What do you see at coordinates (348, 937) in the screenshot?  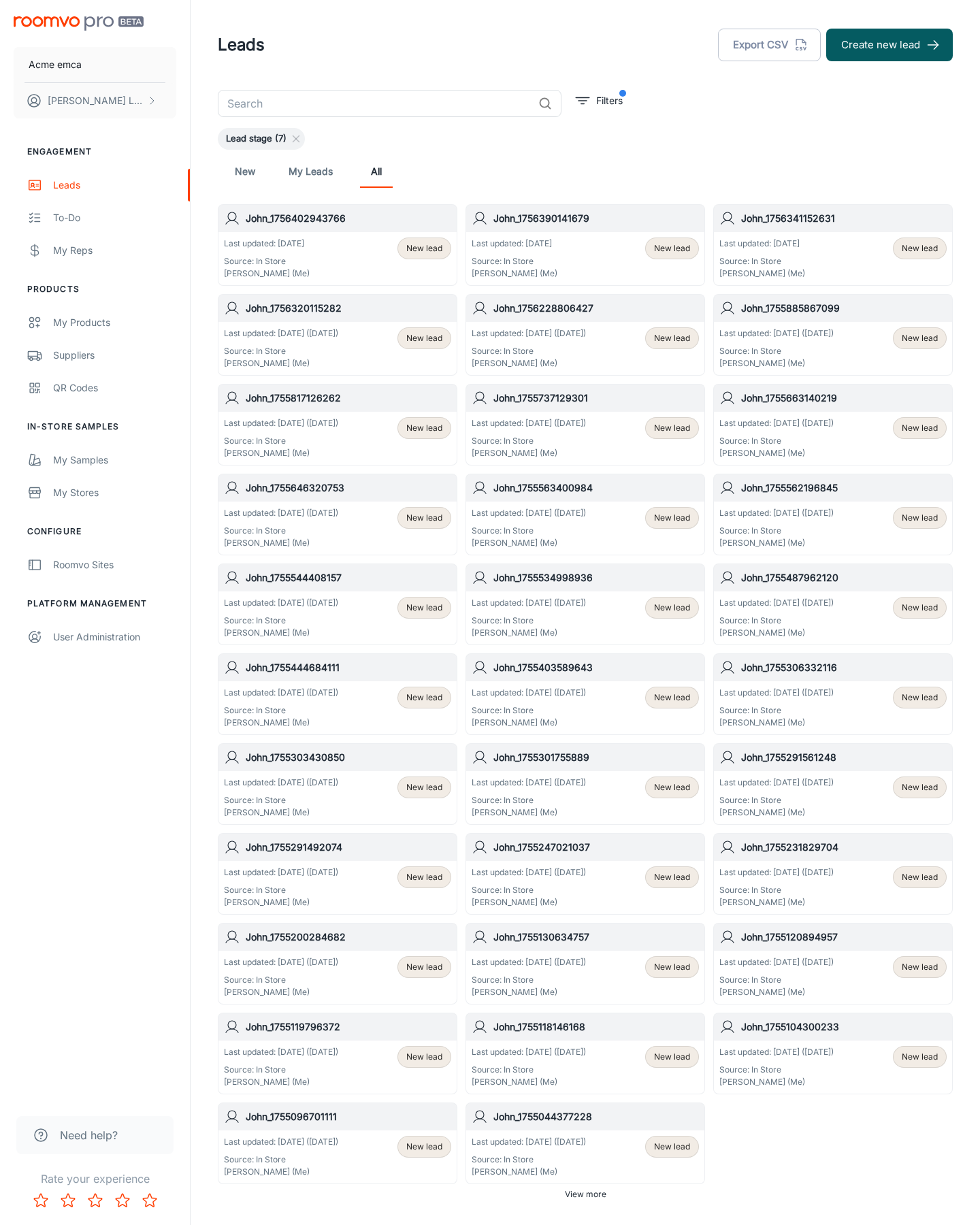 I see `h6: John_1755200284682` at bounding box center [348, 937].